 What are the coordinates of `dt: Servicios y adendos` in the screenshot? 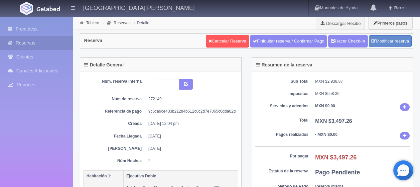 It's located at (282, 106).